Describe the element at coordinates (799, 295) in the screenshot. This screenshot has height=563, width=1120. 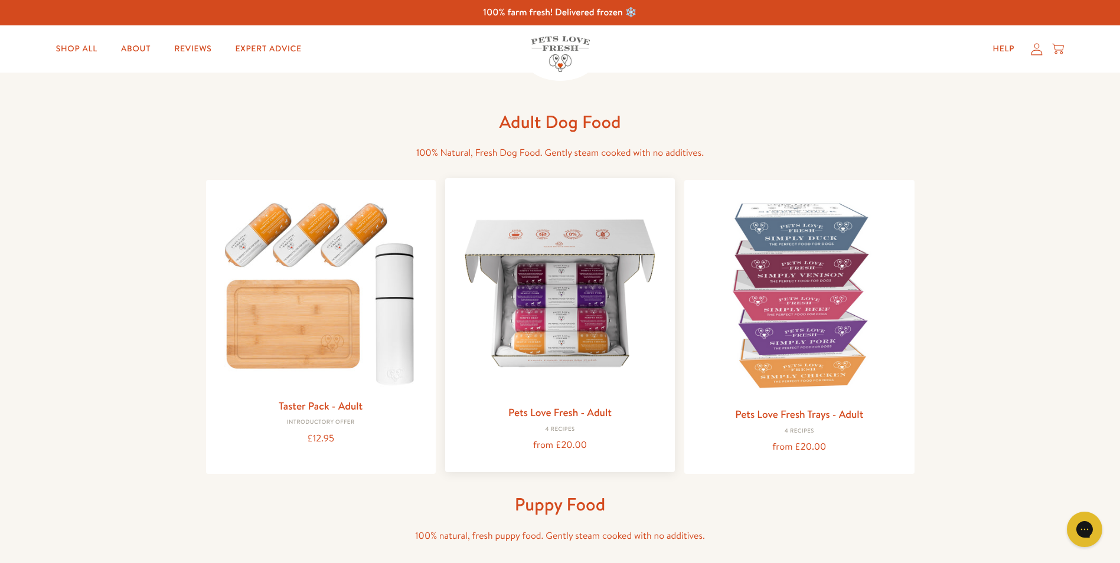
I see `img: Pets Love Fresh Trays - Adult` at that location.